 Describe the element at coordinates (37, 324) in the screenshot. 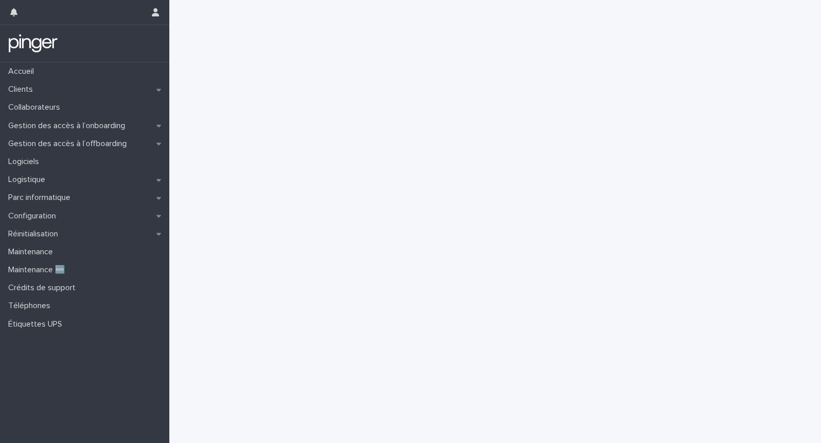

I see `p: Étiquettes UPS` at that location.